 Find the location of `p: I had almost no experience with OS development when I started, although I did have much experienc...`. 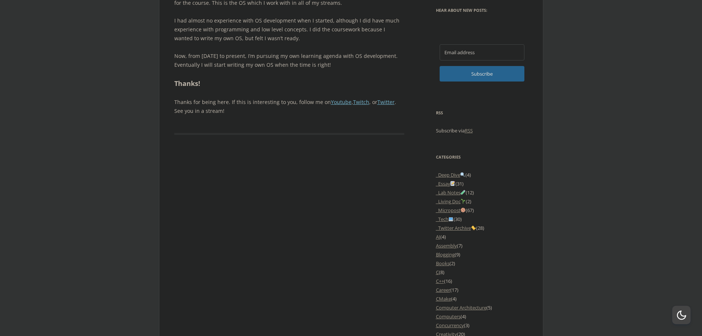

p: I had almost no experience with OS development when I started, although I did have much experienc... is located at coordinates (289, 29).